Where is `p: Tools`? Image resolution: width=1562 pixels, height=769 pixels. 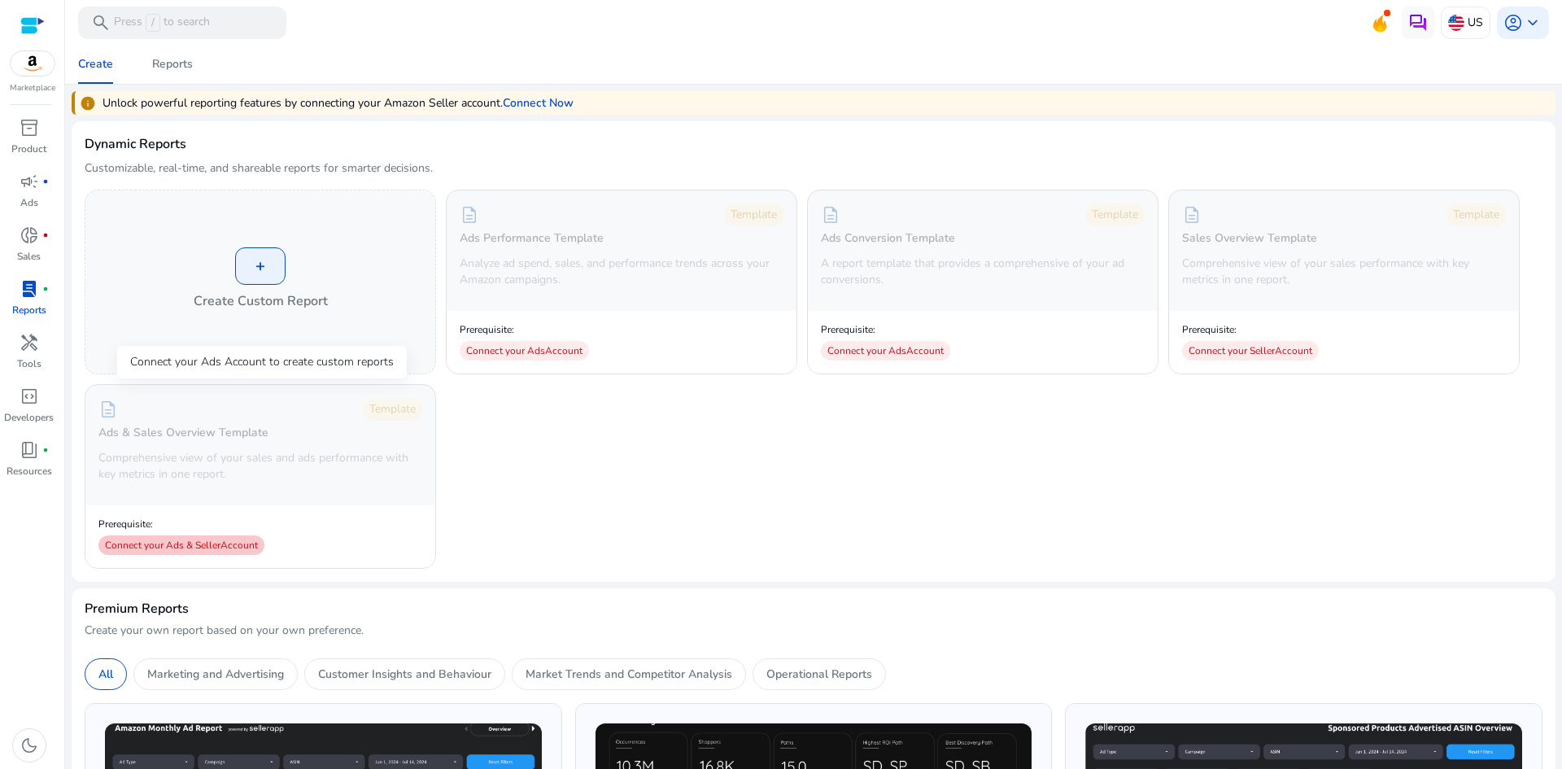
p: Tools is located at coordinates (29, 364).